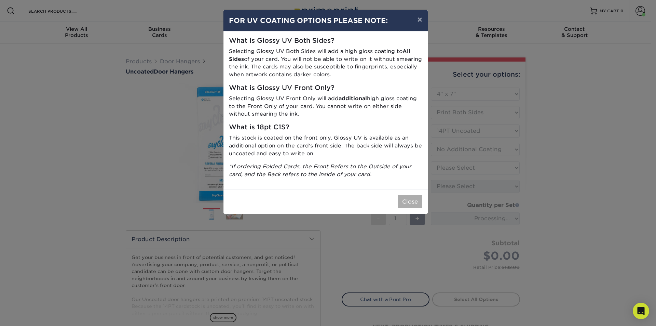 Image resolution: width=656 pixels, height=326 pixels. Describe the element at coordinates (326, 106) in the screenshot. I see `p: Selecting Glossy UV Front Only will add high gloss coating to the Front Only of your card. You ca...` at that location.